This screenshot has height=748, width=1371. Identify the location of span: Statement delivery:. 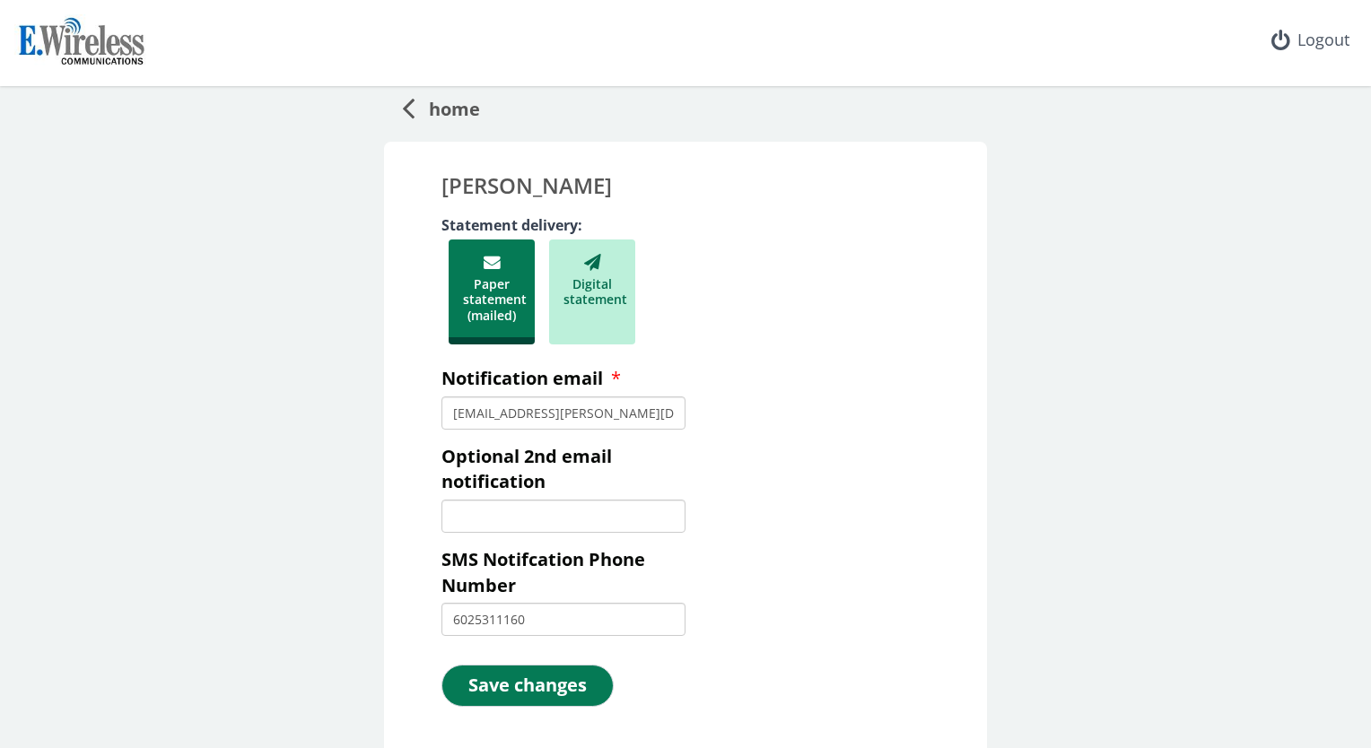
(515, 225).